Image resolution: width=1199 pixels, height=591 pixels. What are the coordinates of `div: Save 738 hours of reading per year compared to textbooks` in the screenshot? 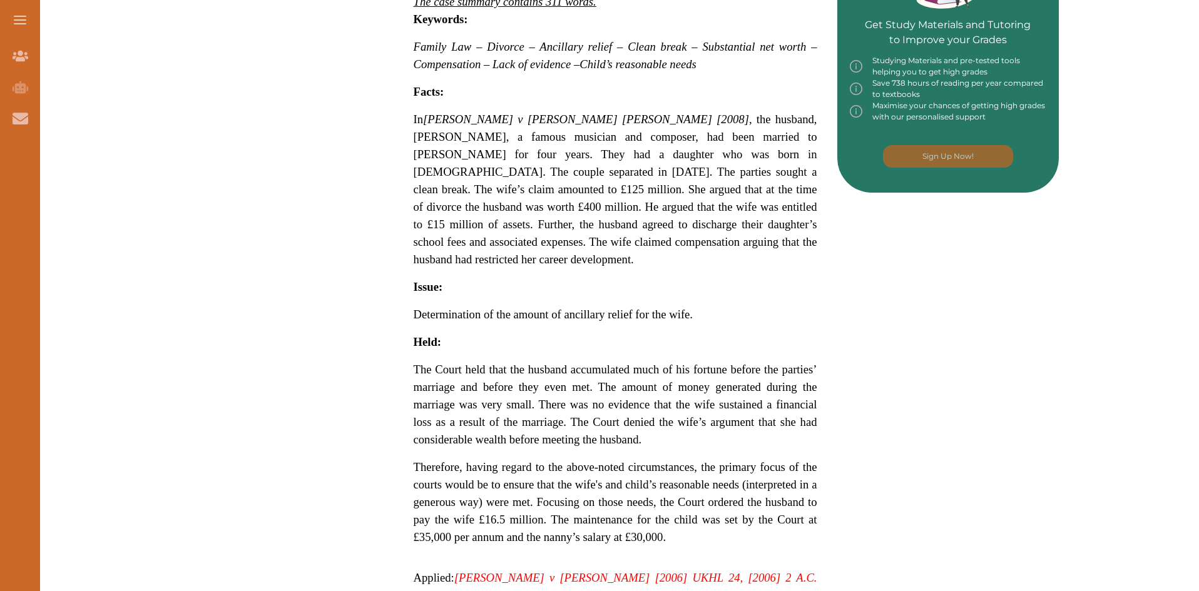 It's located at (948, 89).